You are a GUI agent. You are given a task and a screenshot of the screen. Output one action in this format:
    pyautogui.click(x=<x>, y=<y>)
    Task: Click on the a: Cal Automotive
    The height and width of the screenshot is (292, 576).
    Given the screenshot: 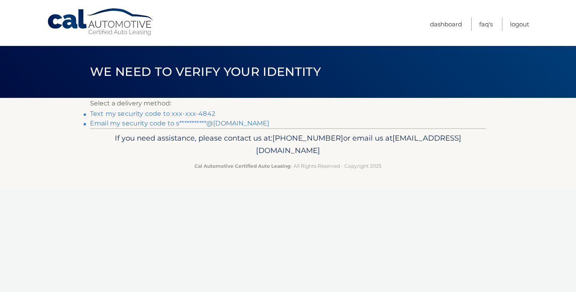 What is the action you would take?
    pyautogui.click(x=101, y=22)
    